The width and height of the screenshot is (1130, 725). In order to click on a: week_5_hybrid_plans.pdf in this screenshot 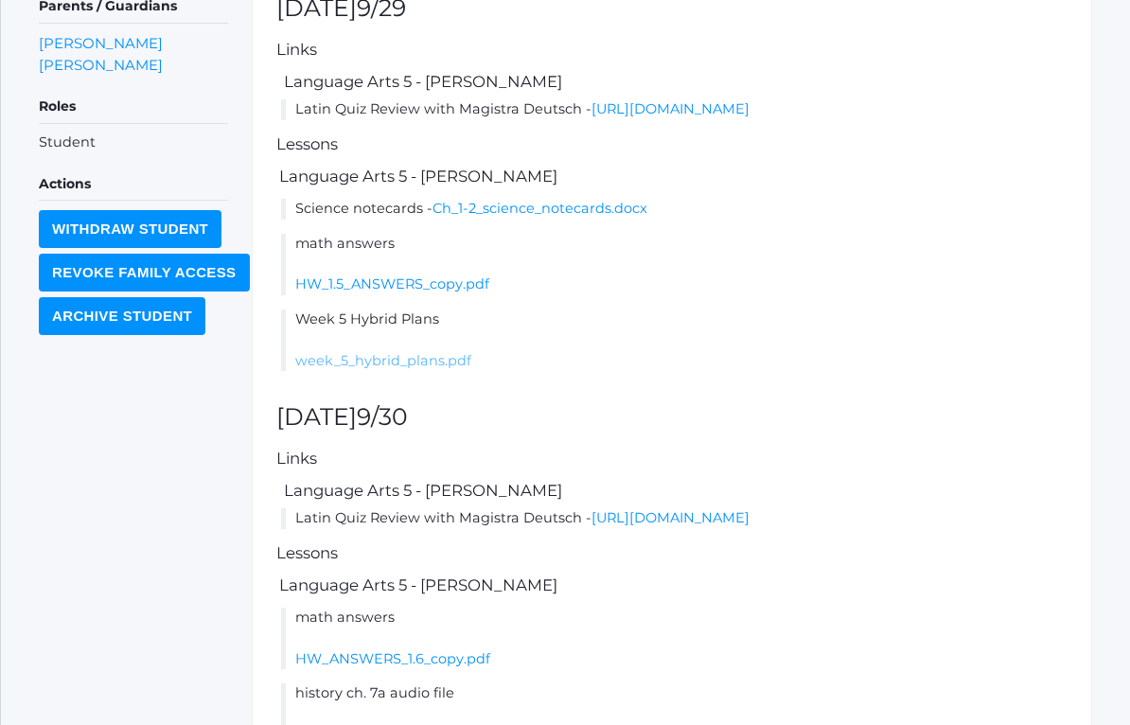, I will do `click(383, 361)`.